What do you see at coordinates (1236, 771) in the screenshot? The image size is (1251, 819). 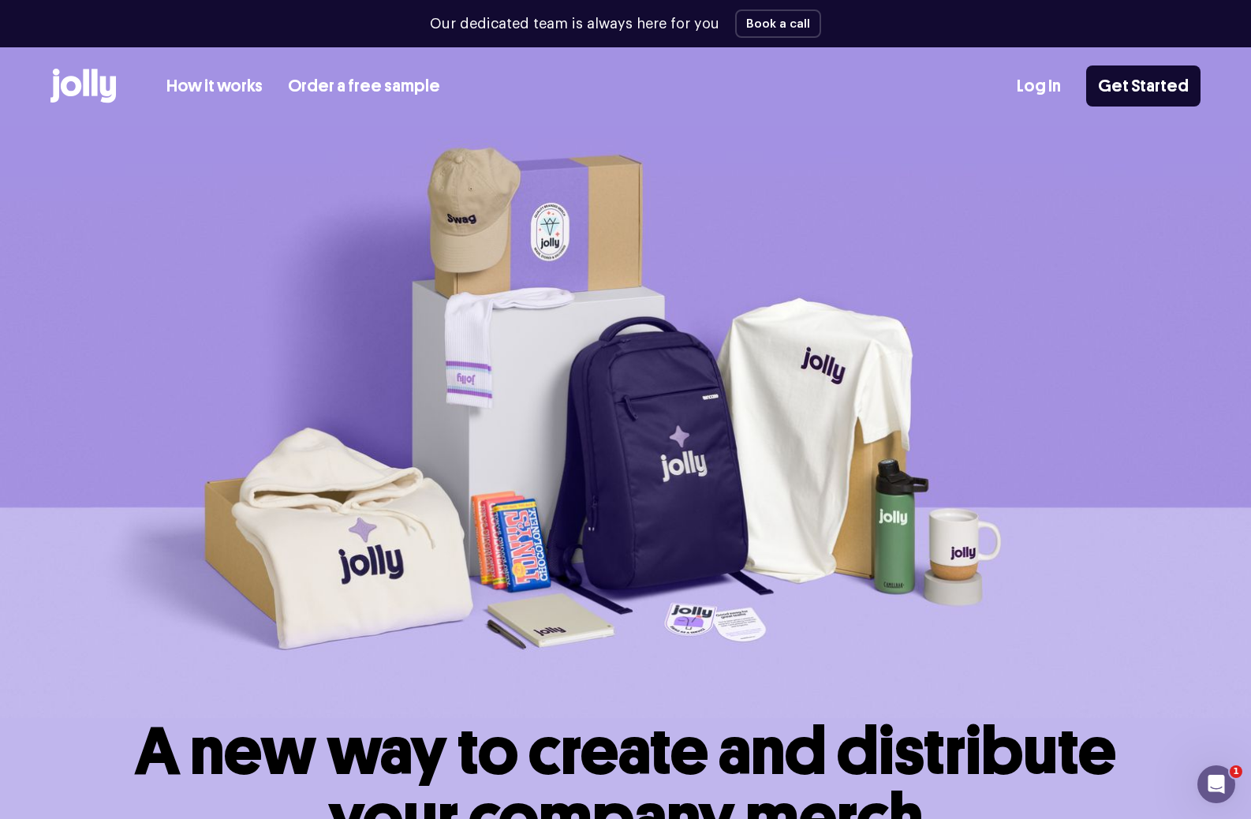 I see `span: 1` at bounding box center [1236, 771].